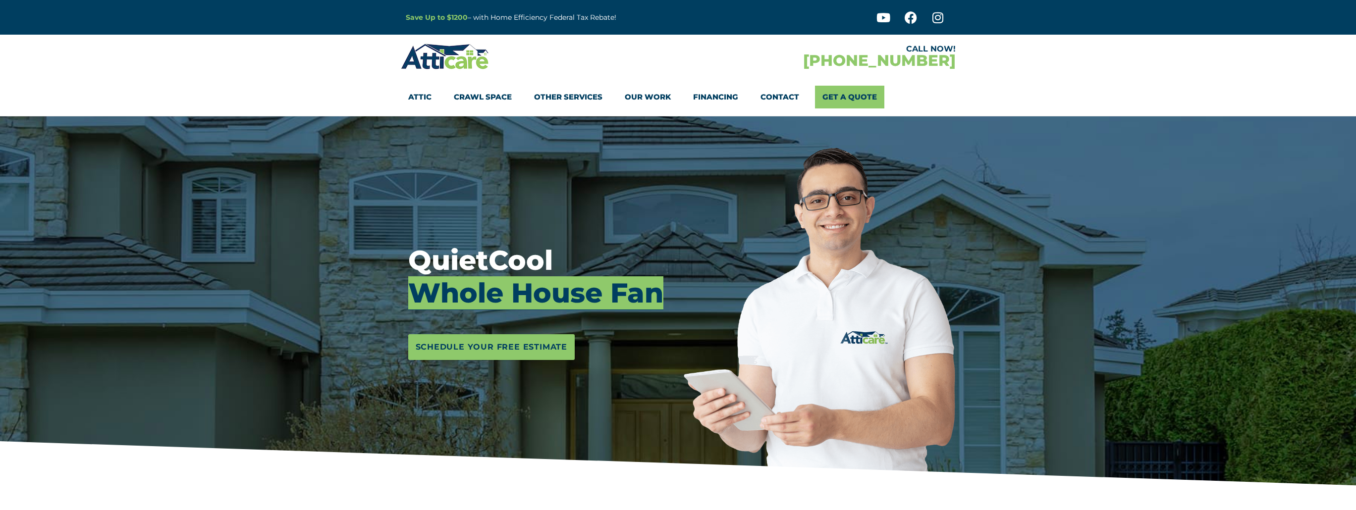 Image resolution: width=1356 pixels, height=510 pixels. What do you see at coordinates (437, 17) in the screenshot?
I see `a: Save Up to $1200` at bounding box center [437, 17].